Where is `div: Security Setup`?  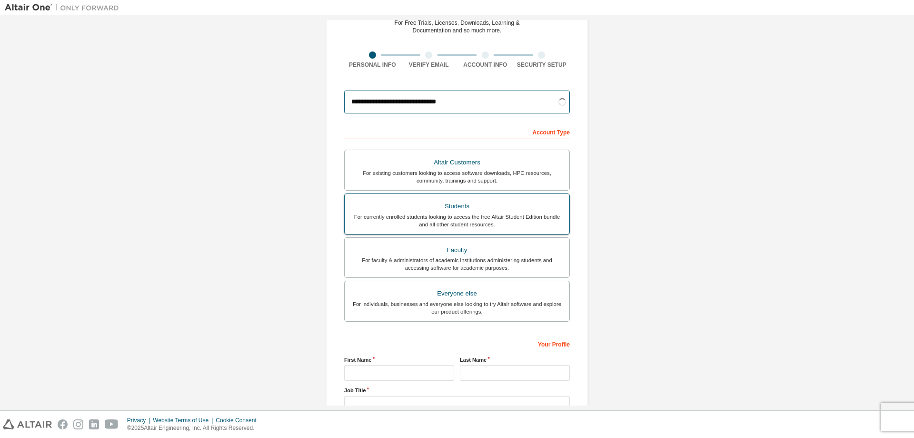 div: Security Setup is located at coordinates (542, 65).